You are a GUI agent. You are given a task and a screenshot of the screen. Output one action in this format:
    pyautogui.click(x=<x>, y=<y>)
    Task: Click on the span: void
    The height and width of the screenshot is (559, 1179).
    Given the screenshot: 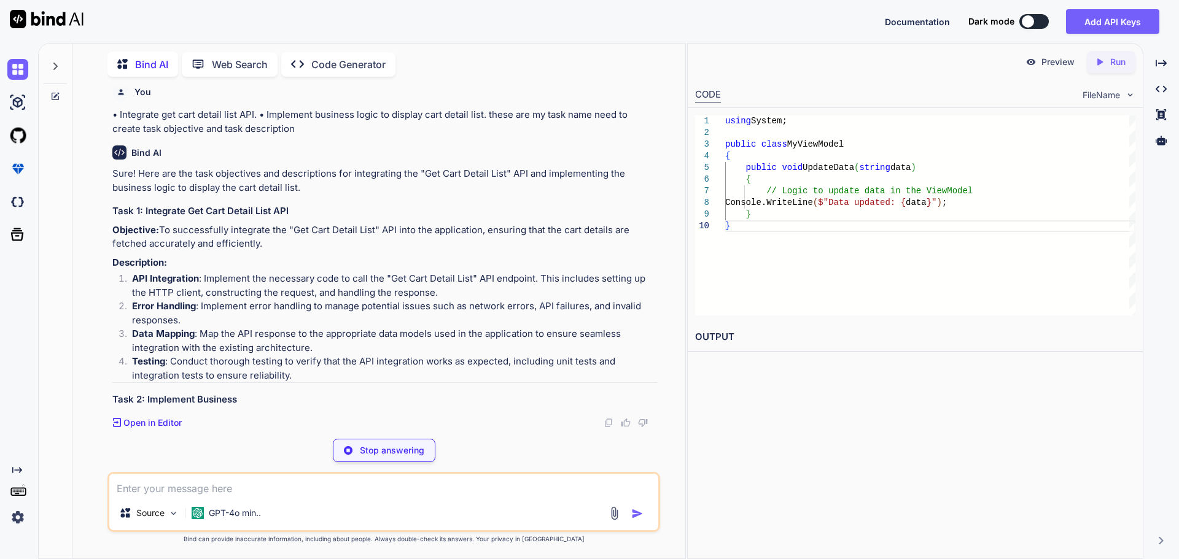 What is the action you would take?
    pyautogui.click(x=792, y=168)
    